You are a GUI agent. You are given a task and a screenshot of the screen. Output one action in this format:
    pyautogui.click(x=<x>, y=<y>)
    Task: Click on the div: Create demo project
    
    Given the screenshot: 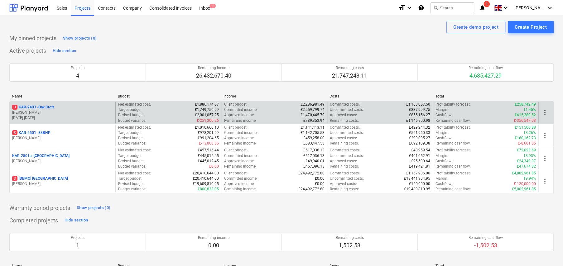 What is the action you would take?
    pyautogui.click(x=476, y=27)
    